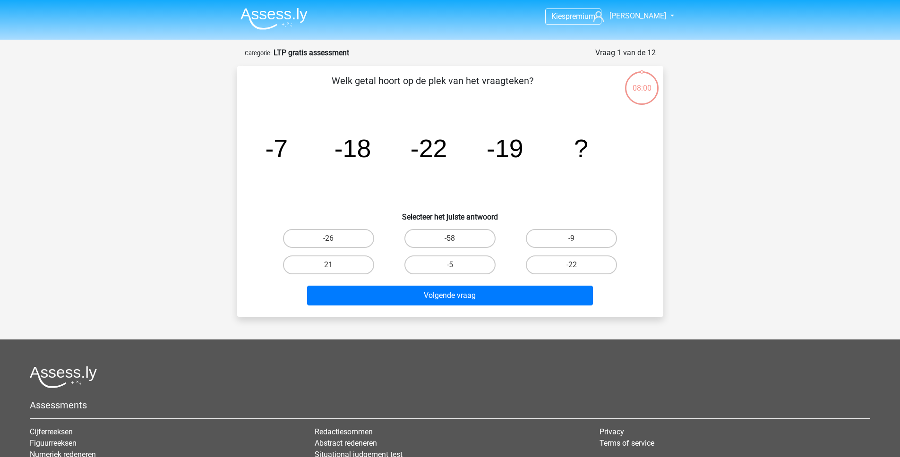 The image size is (900, 457). Describe the element at coordinates (51, 432) in the screenshot. I see `a: Cijferreeksen` at that location.